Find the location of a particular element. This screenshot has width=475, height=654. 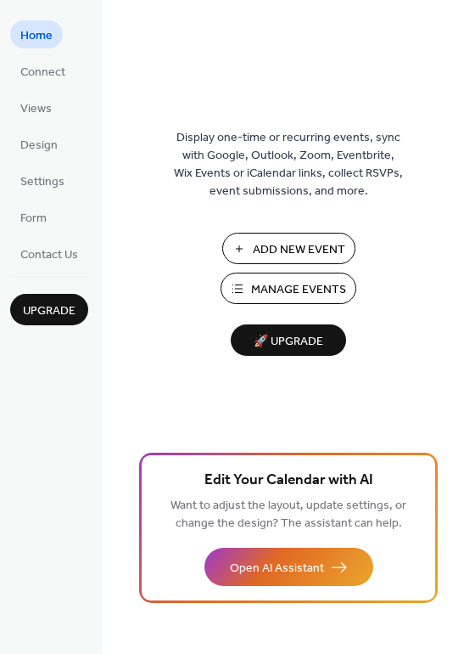

a: Settings is located at coordinates (42, 180).